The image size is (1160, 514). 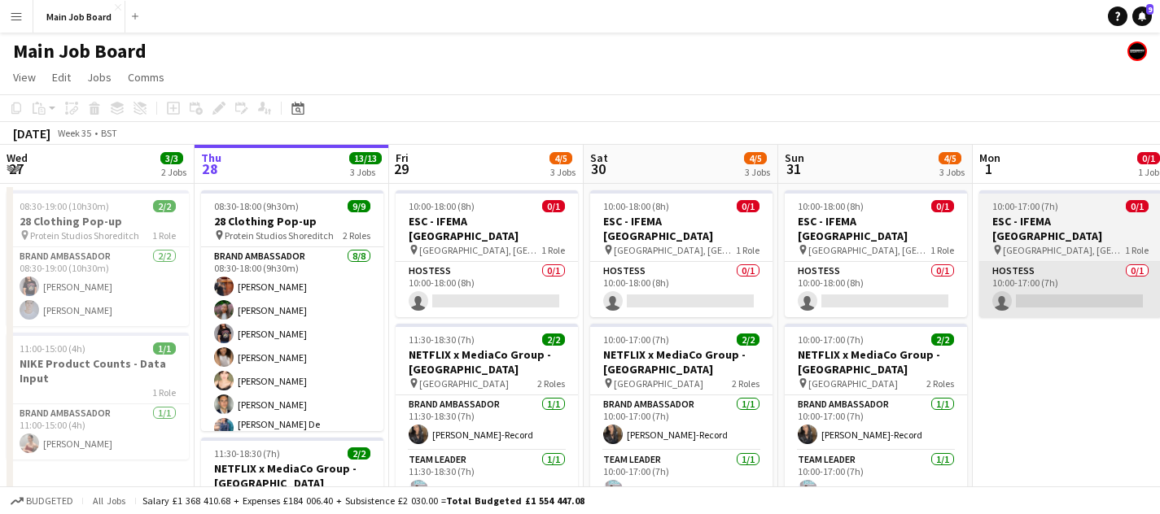 I want to click on span: 30, so click(x=597, y=168).